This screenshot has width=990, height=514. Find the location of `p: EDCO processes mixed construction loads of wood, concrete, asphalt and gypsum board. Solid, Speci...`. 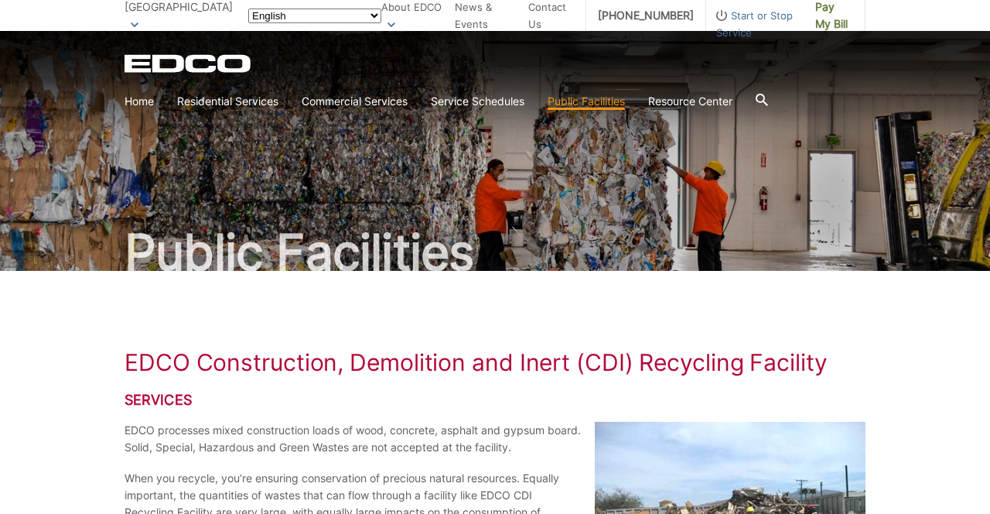

p: EDCO processes mixed construction loads of wood, concrete, asphalt and gypsum board. Solid, Speci... is located at coordinates (495, 439).